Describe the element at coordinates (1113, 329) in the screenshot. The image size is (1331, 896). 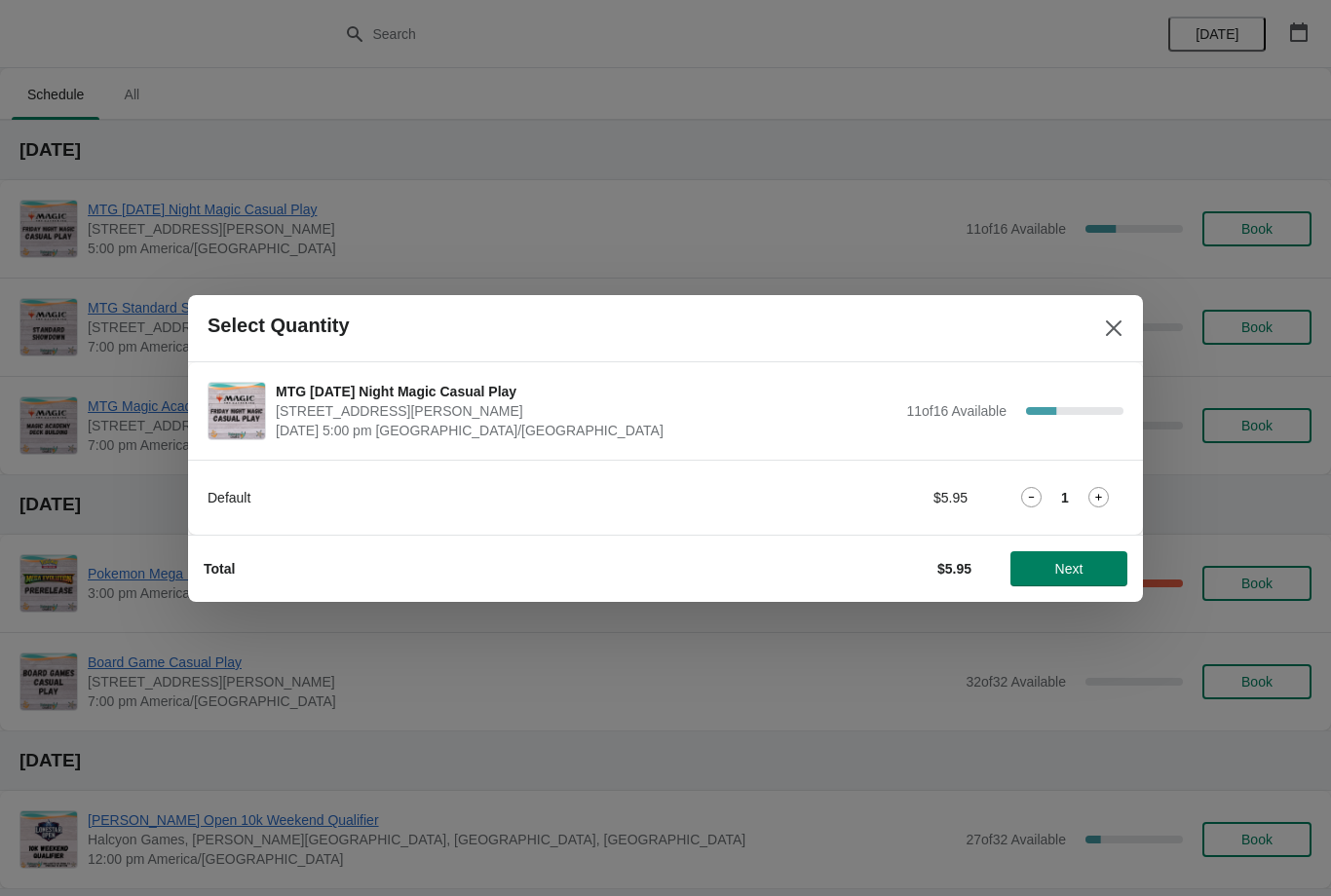
I see `button: Close` at that location.